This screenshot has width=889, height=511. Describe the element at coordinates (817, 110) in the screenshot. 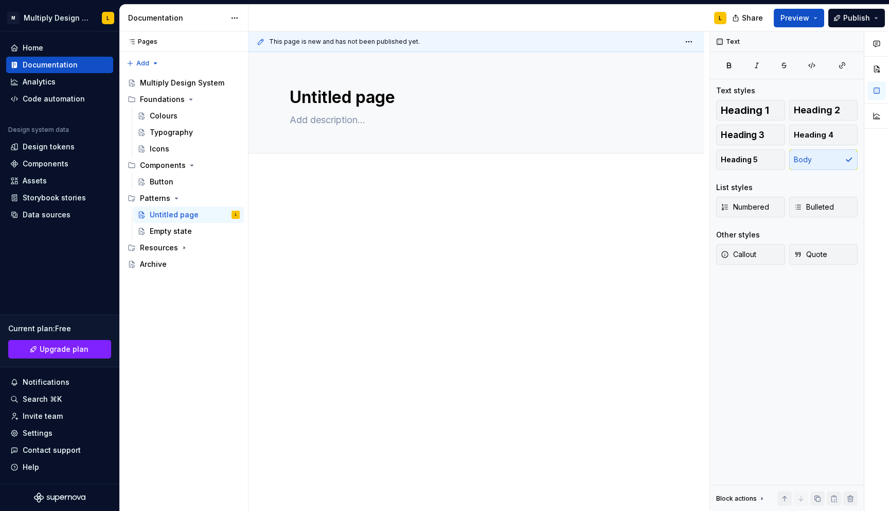

I see `span: Heading 2` at that location.